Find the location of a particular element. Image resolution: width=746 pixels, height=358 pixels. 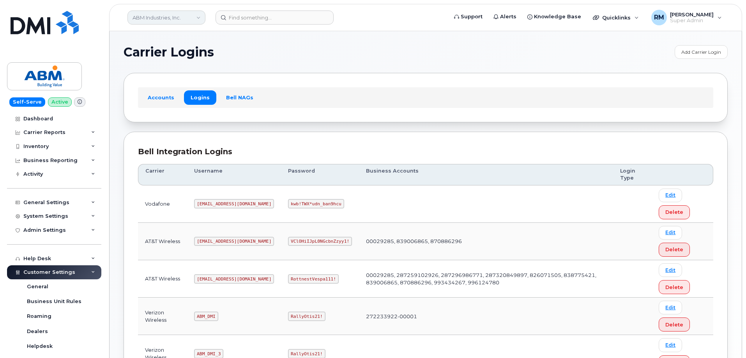

div: Bell Integration Logins is located at coordinates (425, 152).